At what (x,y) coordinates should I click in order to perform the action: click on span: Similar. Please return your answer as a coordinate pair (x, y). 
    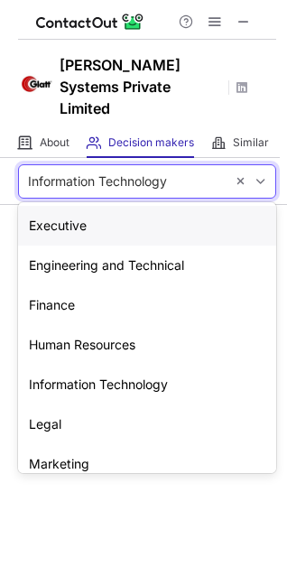
    Looking at the image, I should click on (251, 143).